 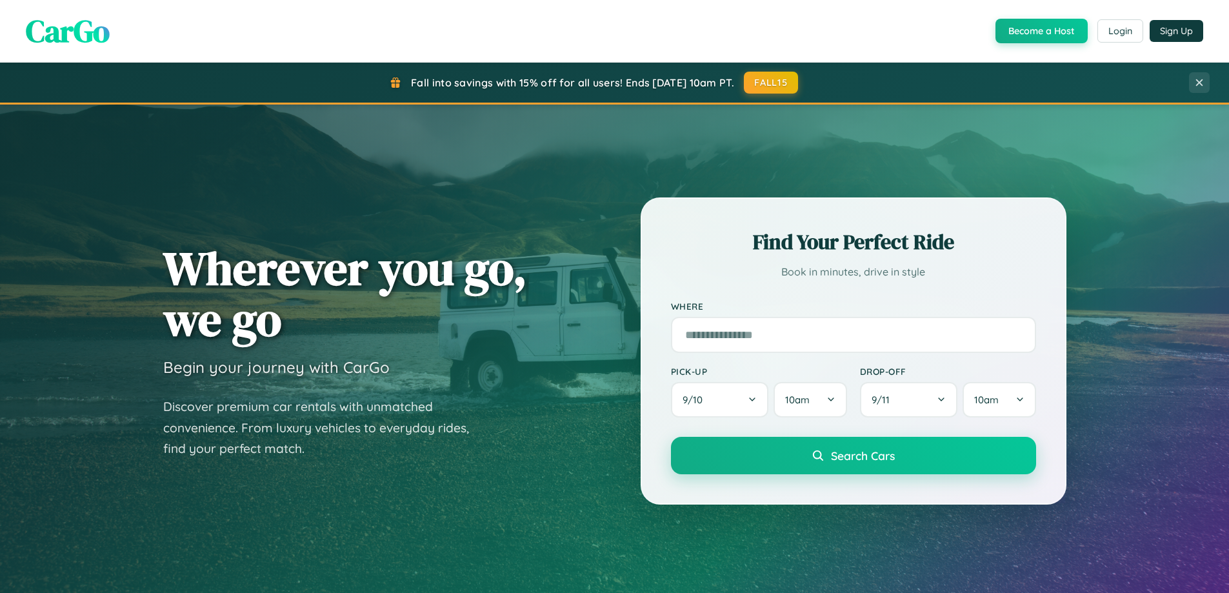 I want to click on h3: Begin your journey with CarGo, so click(x=276, y=367).